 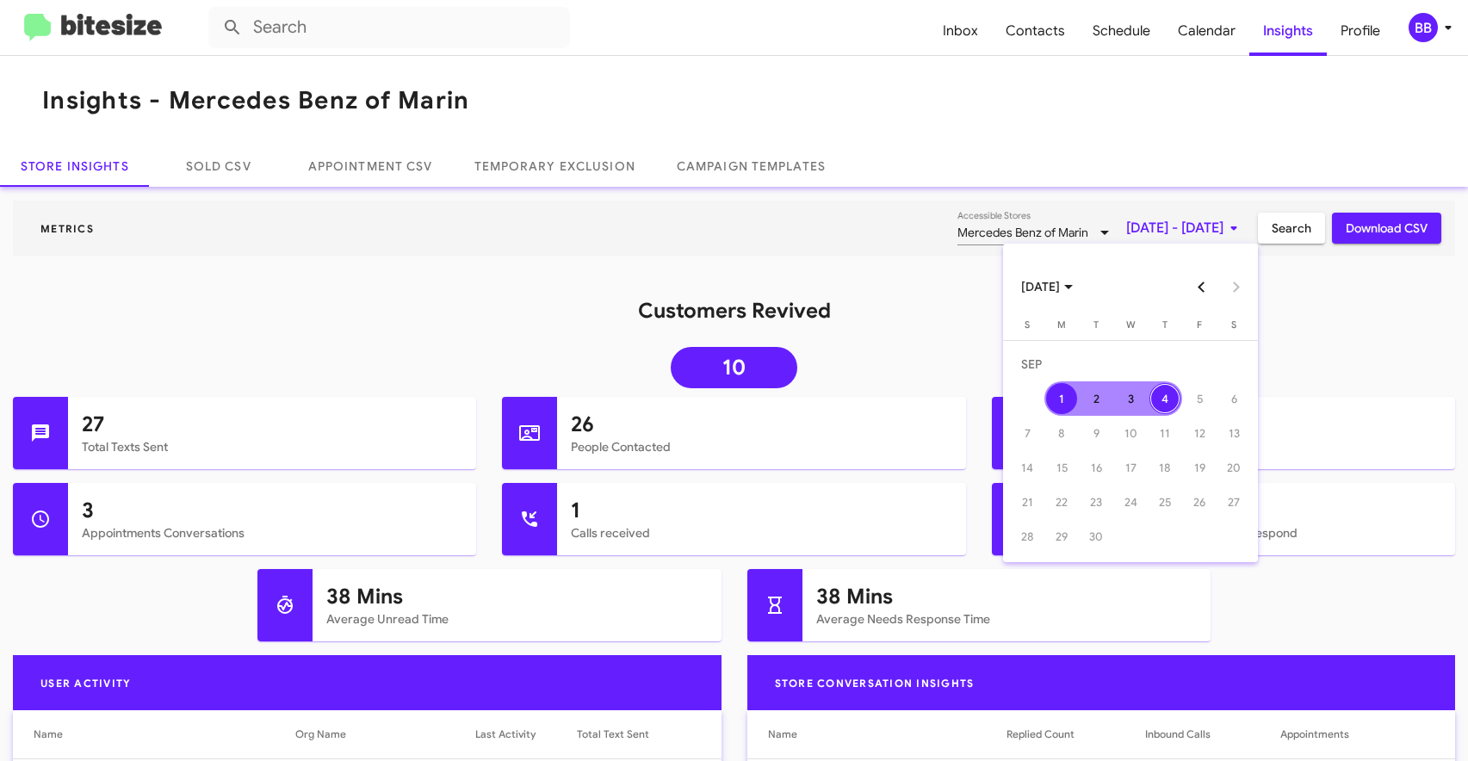 I want to click on td: September 27, 2025, so click(x=1234, y=502).